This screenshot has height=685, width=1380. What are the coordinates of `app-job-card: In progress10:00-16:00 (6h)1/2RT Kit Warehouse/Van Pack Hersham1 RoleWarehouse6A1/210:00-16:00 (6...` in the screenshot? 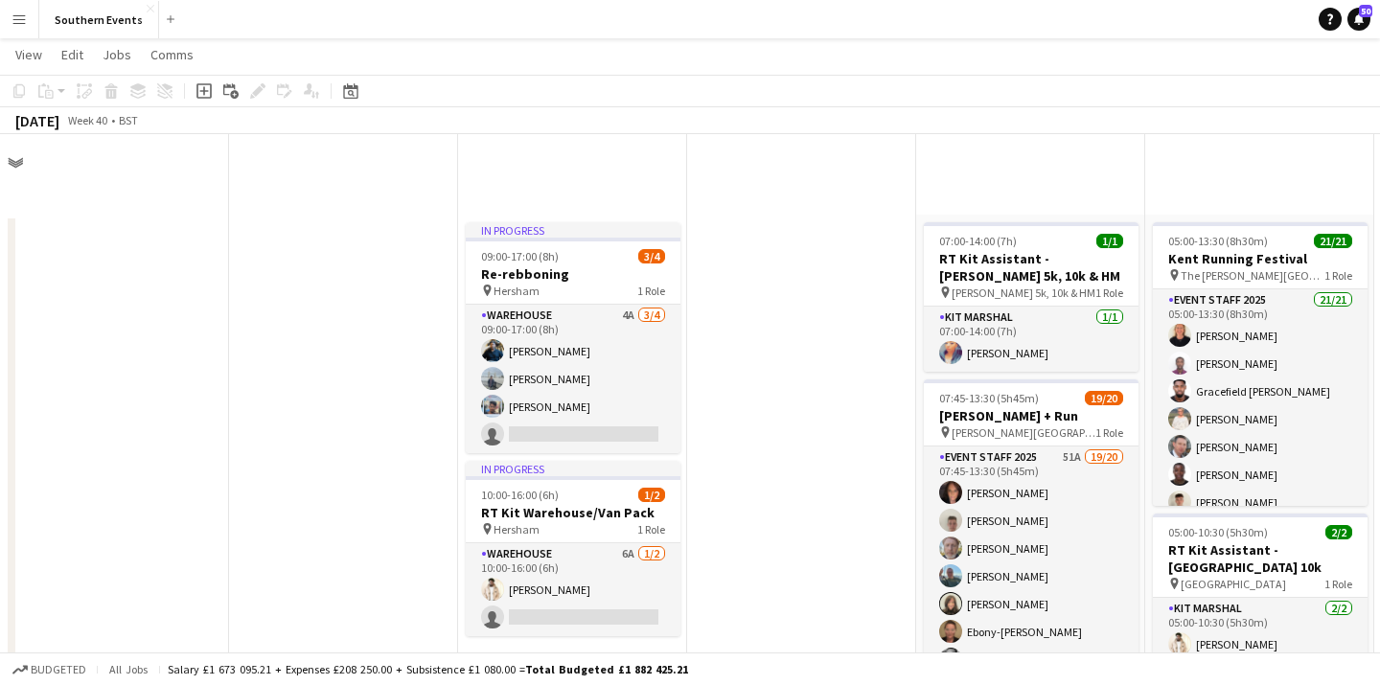 It's located at (573, 548).